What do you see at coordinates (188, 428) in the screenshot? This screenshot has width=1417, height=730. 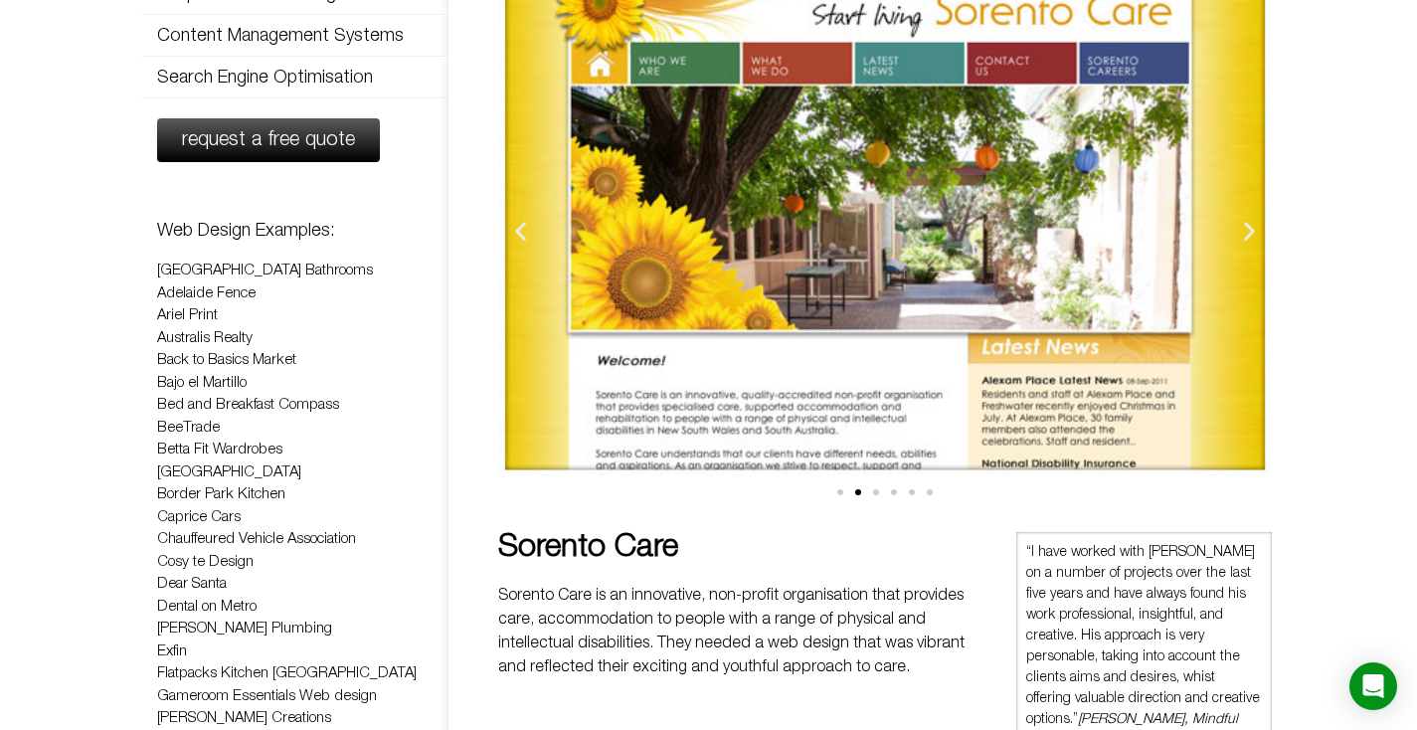 I see `a: BeeTrade` at bounding box center [188, 428].